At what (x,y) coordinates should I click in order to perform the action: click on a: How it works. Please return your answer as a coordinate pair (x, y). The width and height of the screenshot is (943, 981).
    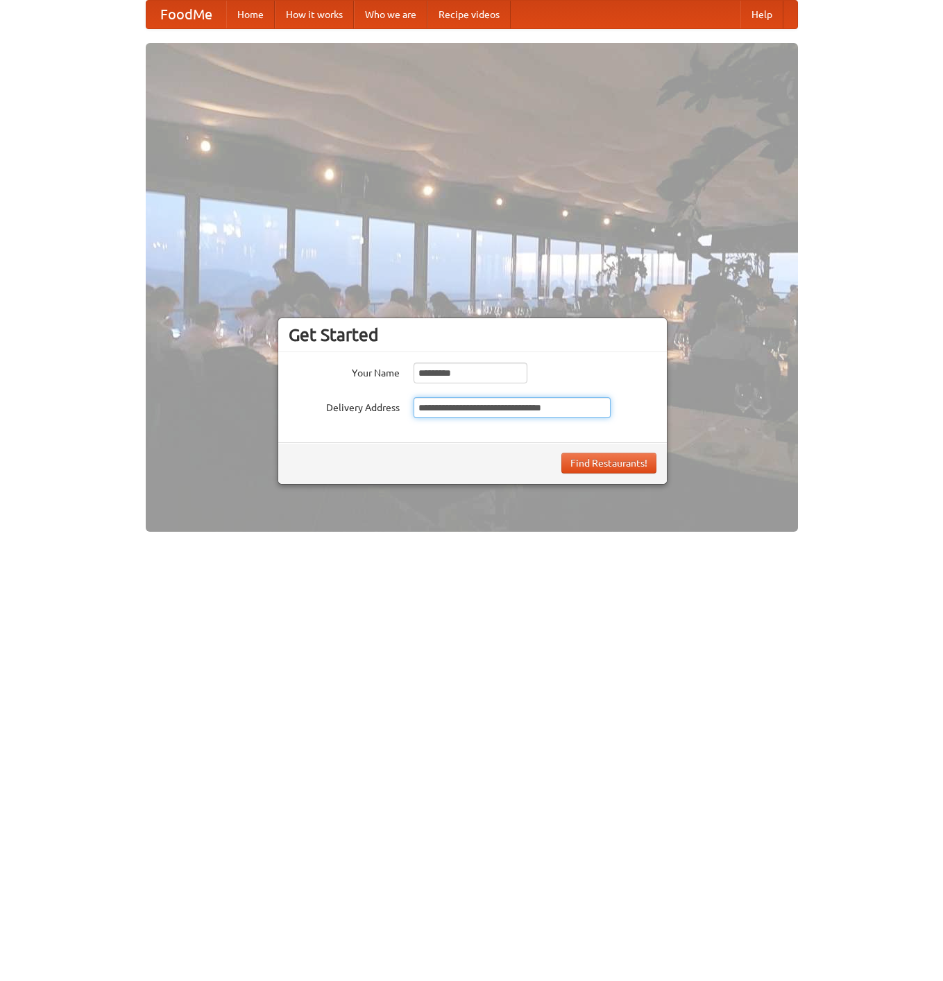
    Looking at the image, I should click on (314, 15).